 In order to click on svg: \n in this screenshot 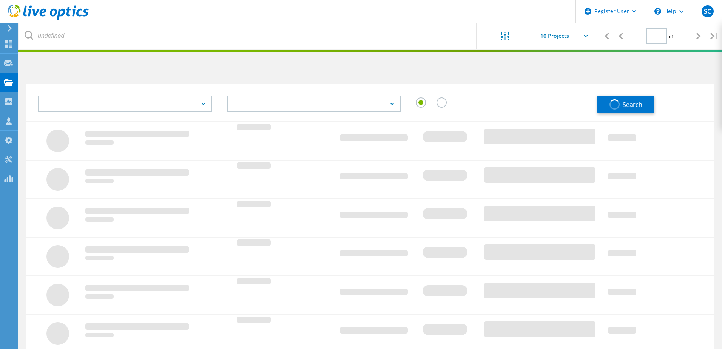, I will do `click(658, 11)`.